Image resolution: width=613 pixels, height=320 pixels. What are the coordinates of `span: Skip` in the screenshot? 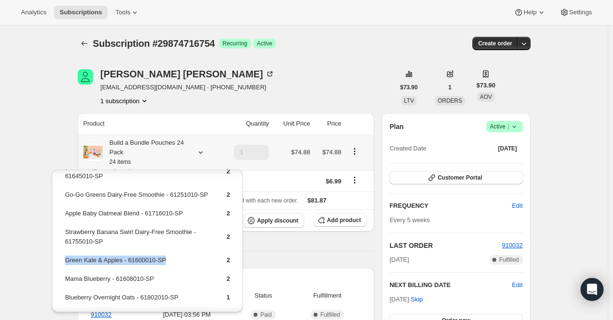 It's located at (417, 299).